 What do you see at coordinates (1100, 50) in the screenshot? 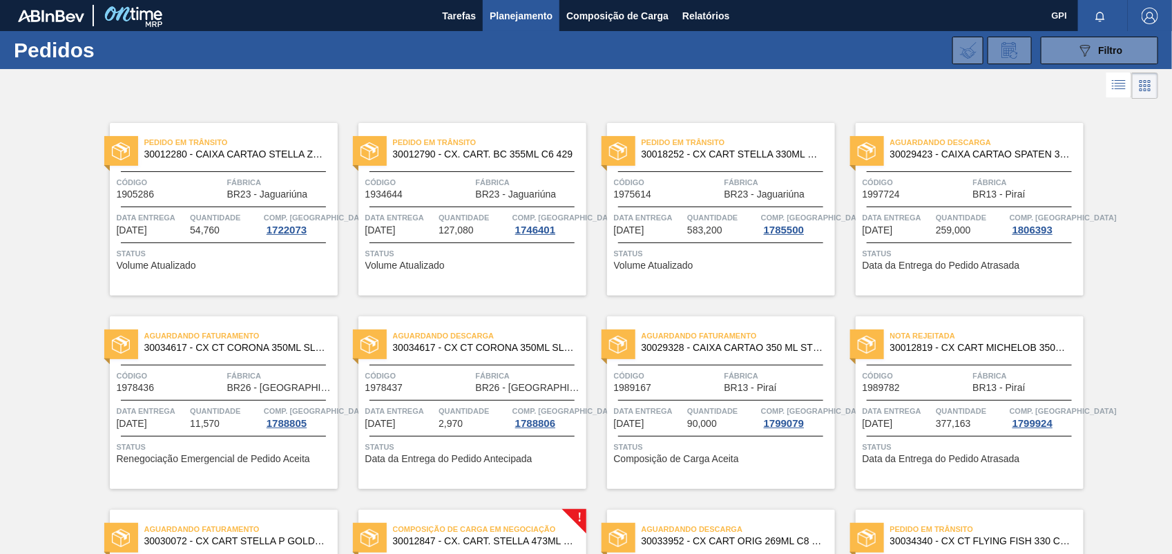
I see `button: Filtro` at bounding box center [1100, 50].